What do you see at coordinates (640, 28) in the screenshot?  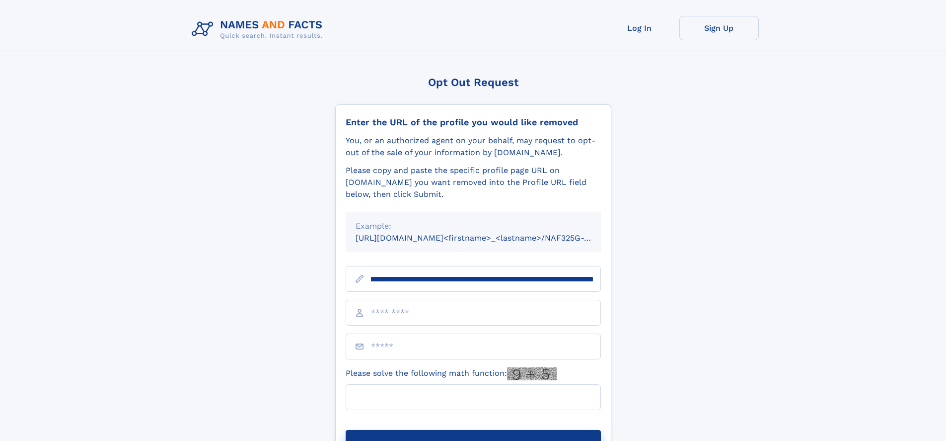 I see `a: Log In` at bounding box center [640, 28].